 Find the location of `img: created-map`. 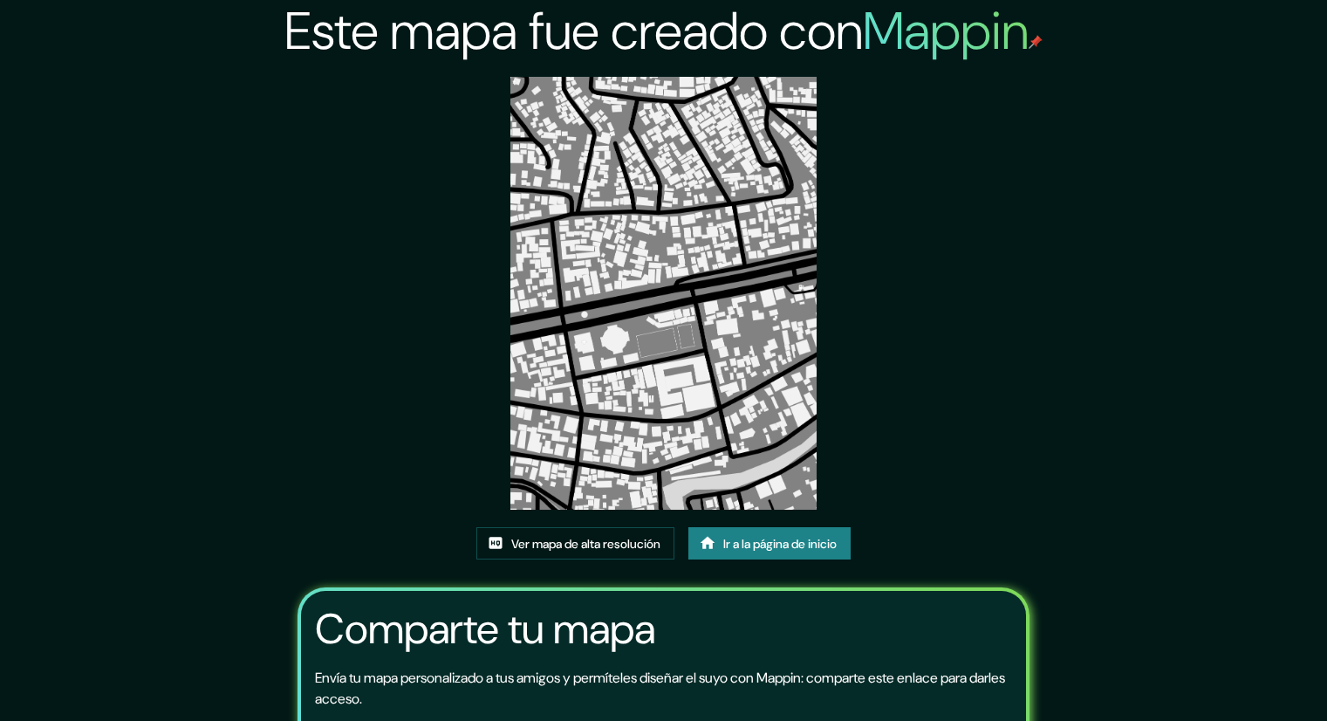

img: created-map is located at coordinates (663, 293).